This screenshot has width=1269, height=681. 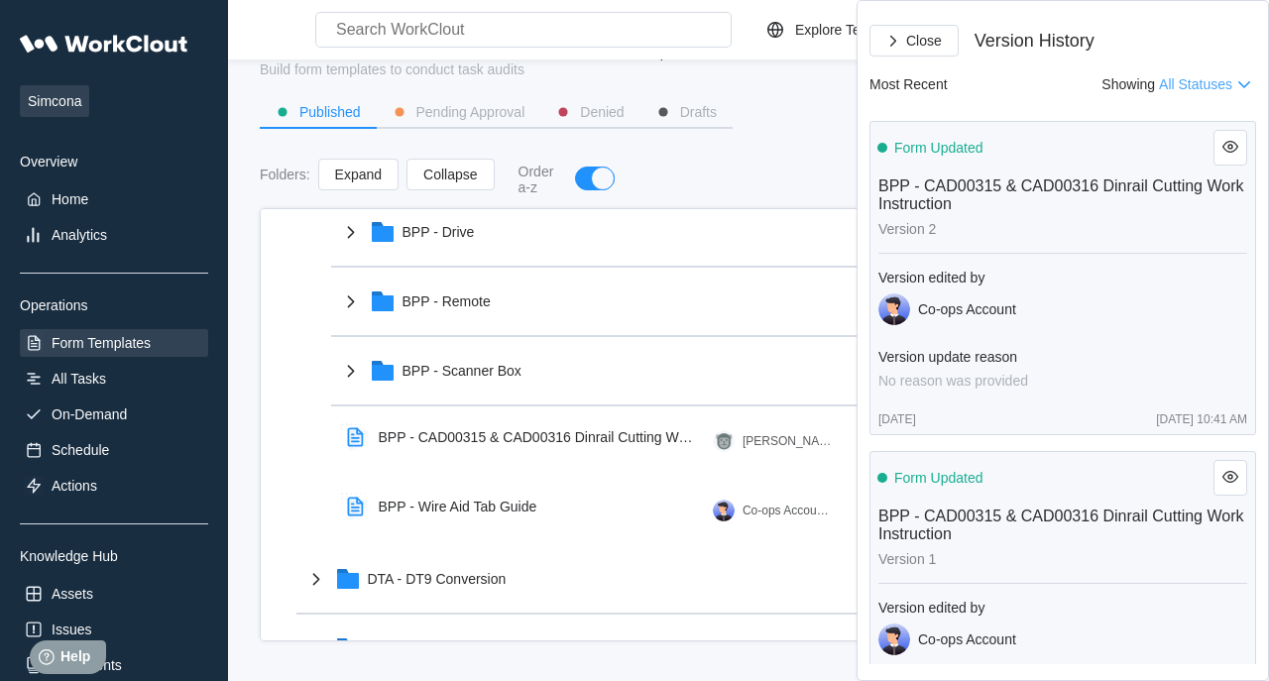 I want to click on div: Analytics, so click(x=79, y=235).